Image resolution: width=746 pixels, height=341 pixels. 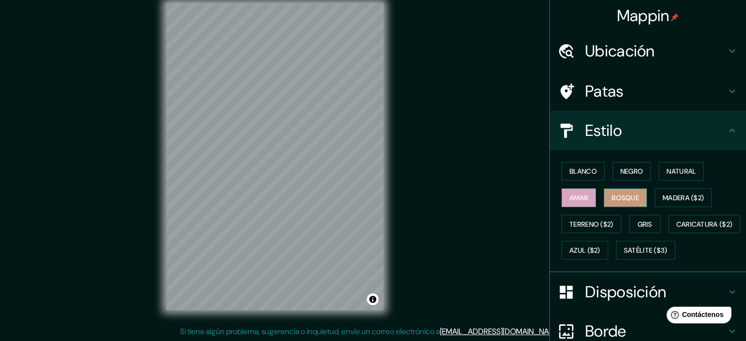 I want to click on img: pin-icon.png, so click(x=675, y=17).